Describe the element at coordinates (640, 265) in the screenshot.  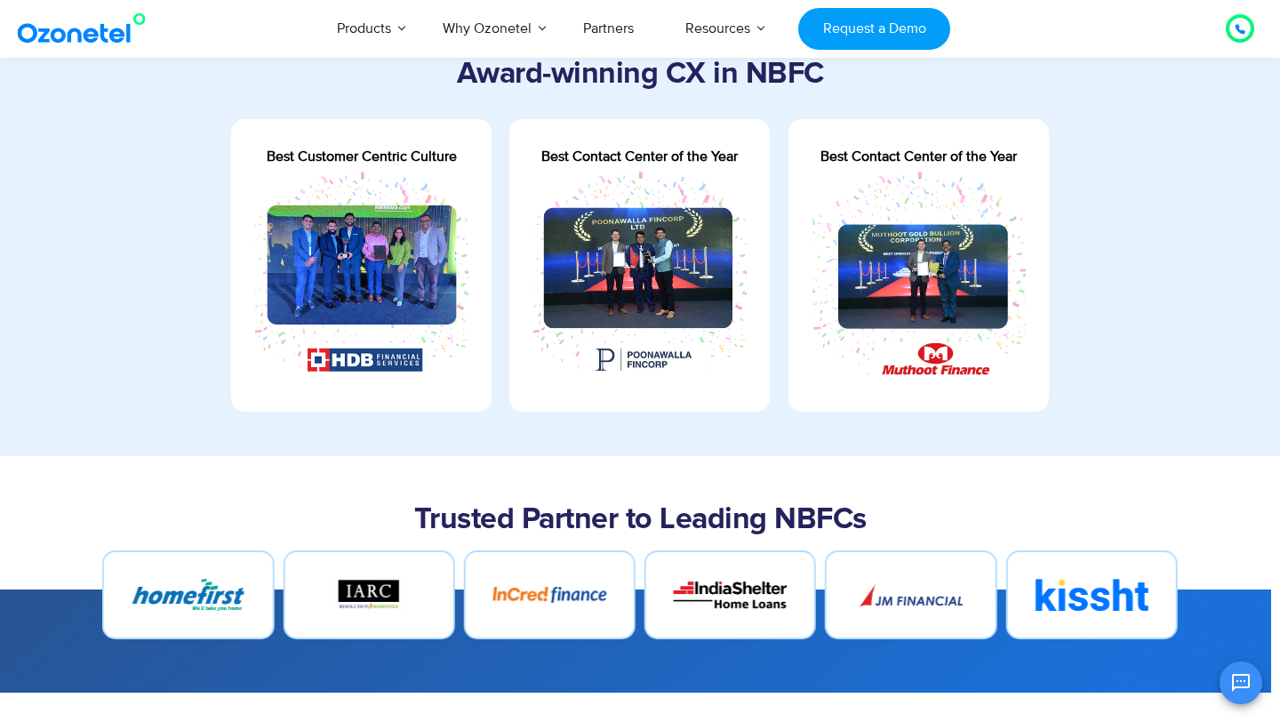
I see `div: Slides` at that location.